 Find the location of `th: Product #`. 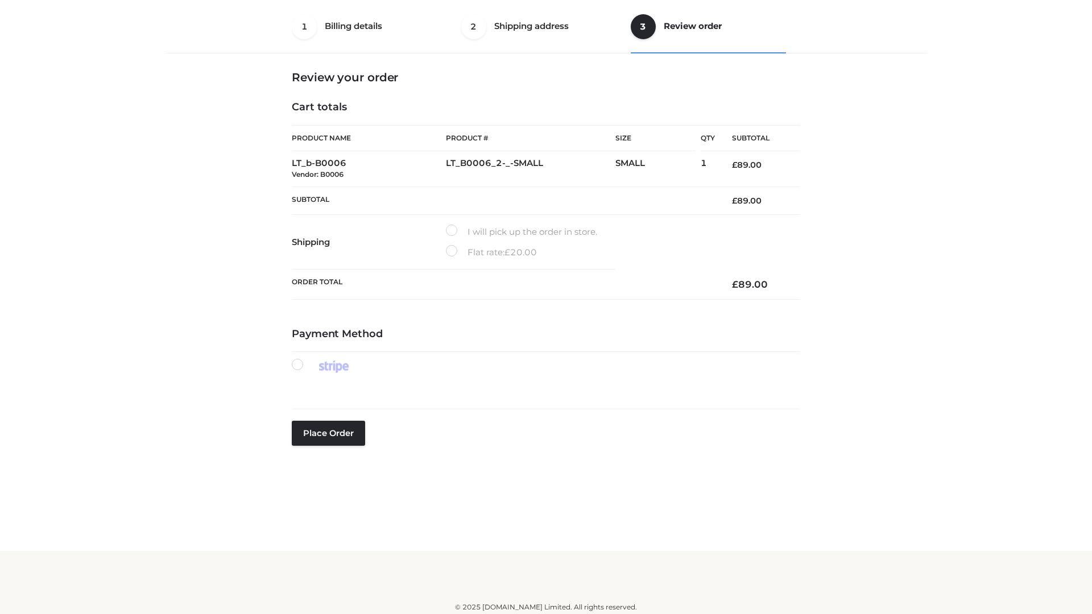

th: Product # is located at coordinates (531, 138).